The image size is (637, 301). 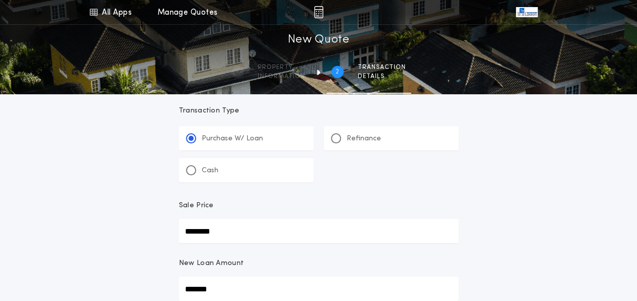 What do you see at coordinates (211, 264) in the screenshot?
I see `p: New Loan Amount` at bounding box center [211, 264].